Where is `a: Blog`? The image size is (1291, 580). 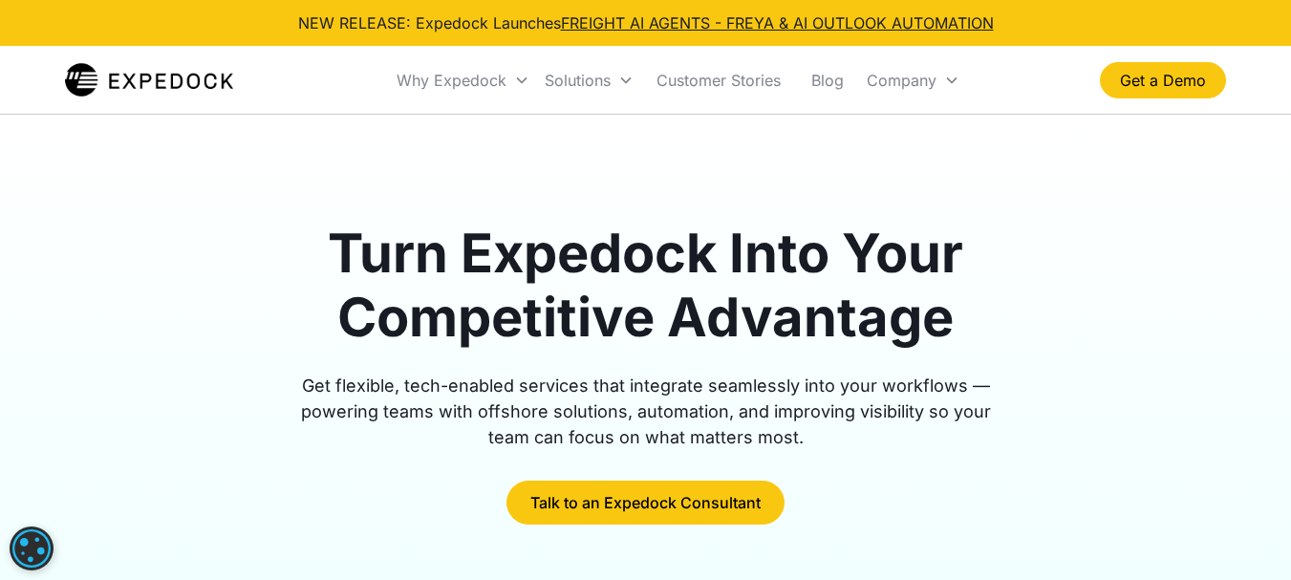
a: Blog is located at coordinates (828, 80).